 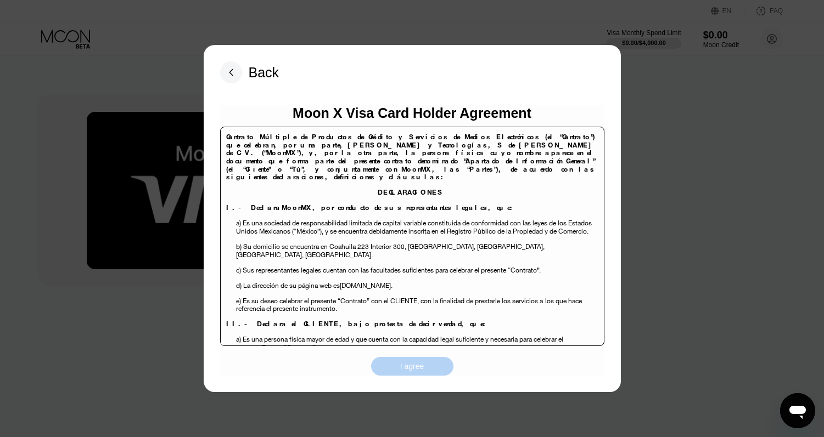 I want to click on span: II.- Declara el CLIENTE, bajo protesta de decir verdad, que:, so click(x=357, y=324).